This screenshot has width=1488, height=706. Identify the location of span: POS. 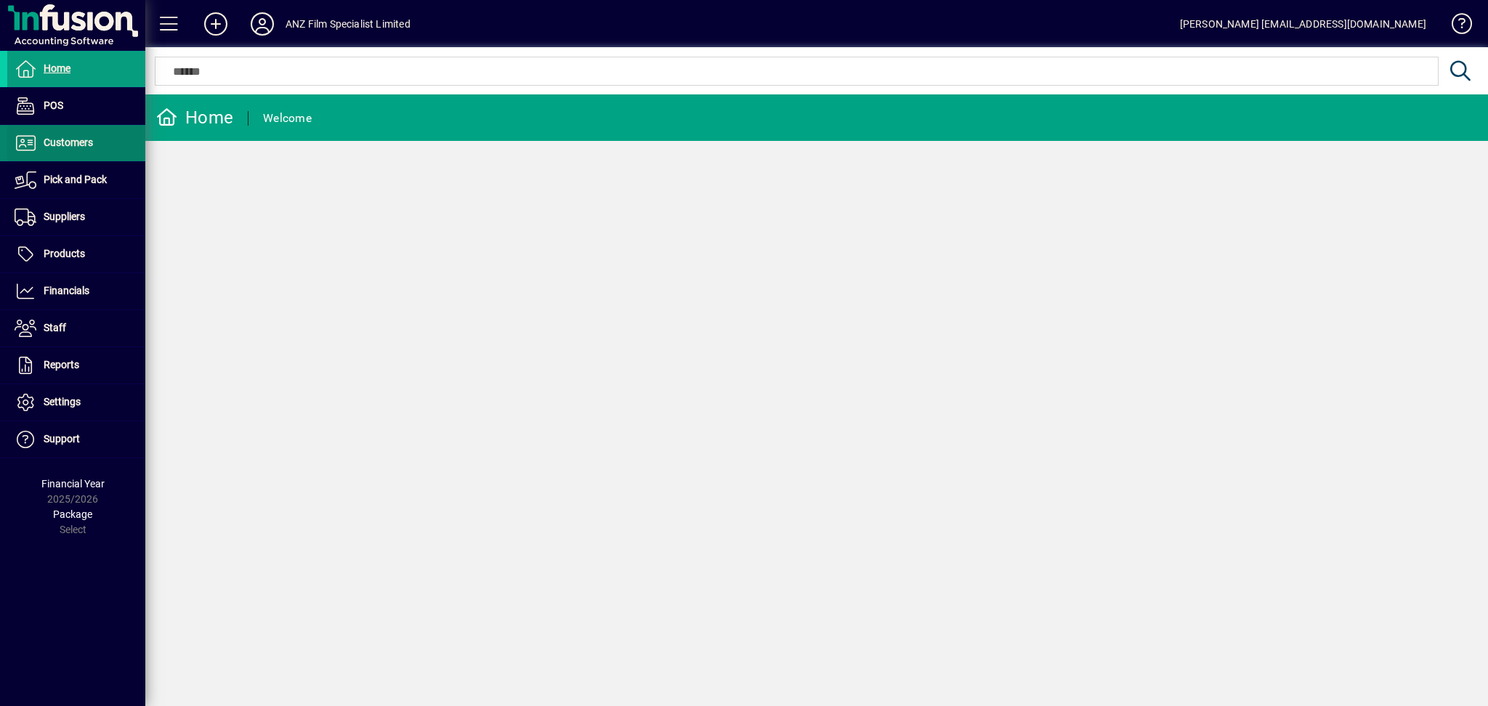
(53, 105).